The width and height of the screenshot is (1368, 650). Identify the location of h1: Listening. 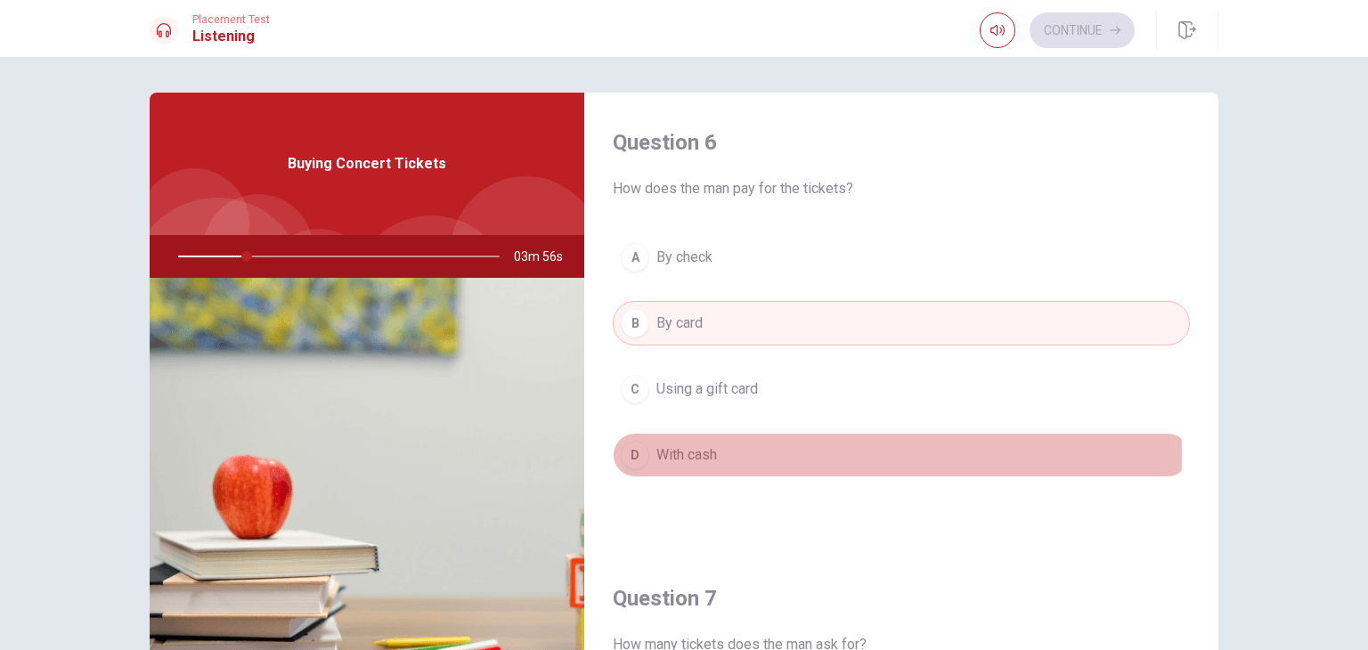
(231, 37).